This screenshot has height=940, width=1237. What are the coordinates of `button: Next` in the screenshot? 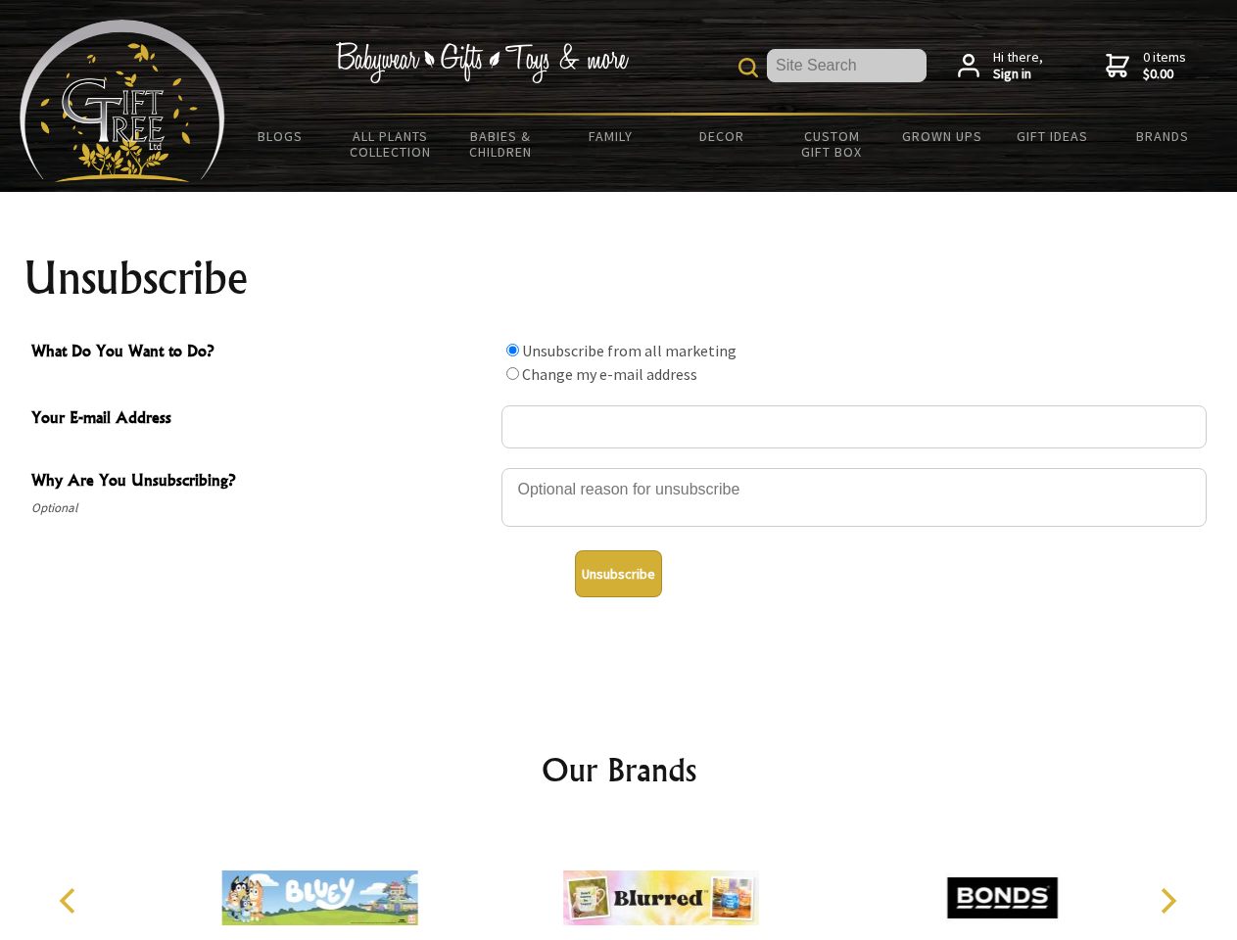 It's located at (1167, 901).